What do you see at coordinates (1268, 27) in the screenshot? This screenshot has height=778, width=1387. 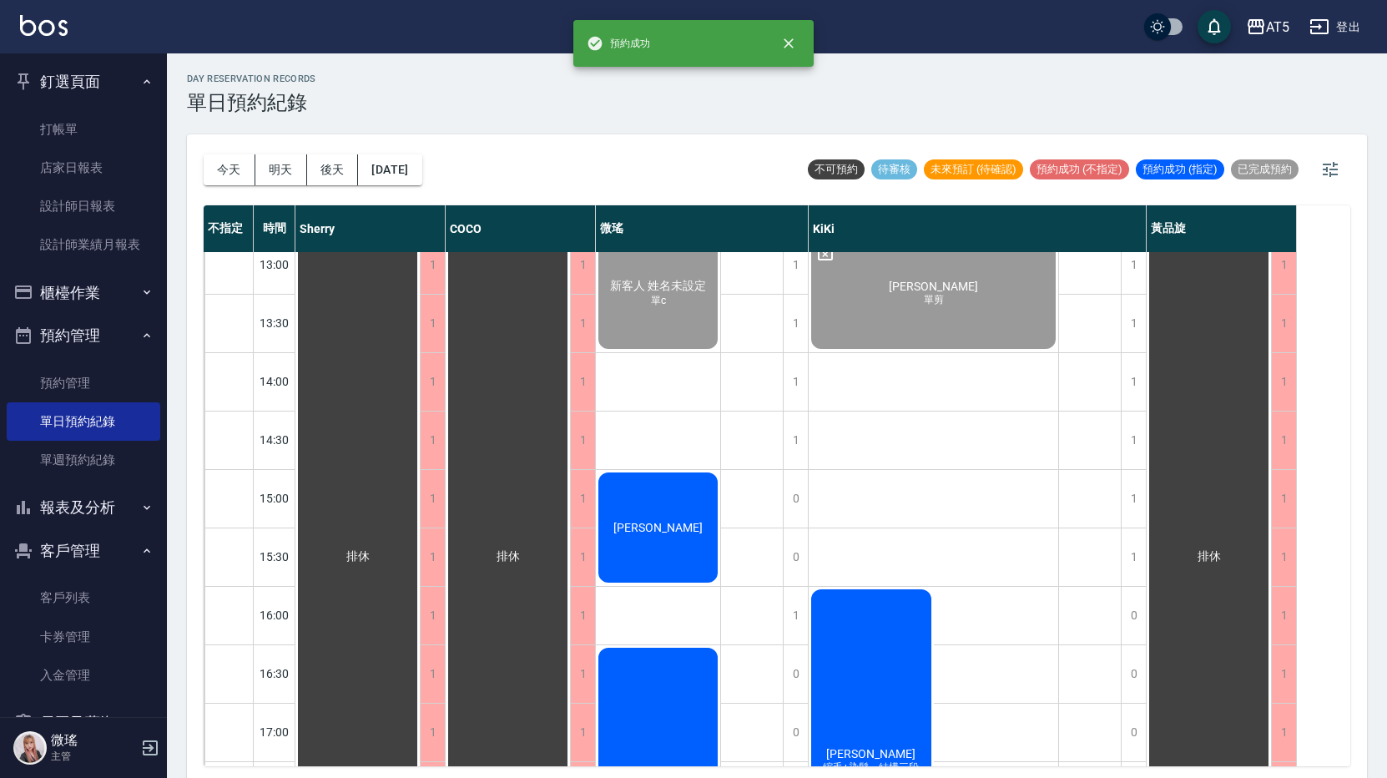 I see `button: AT5` at bounding box center [1268, 27].